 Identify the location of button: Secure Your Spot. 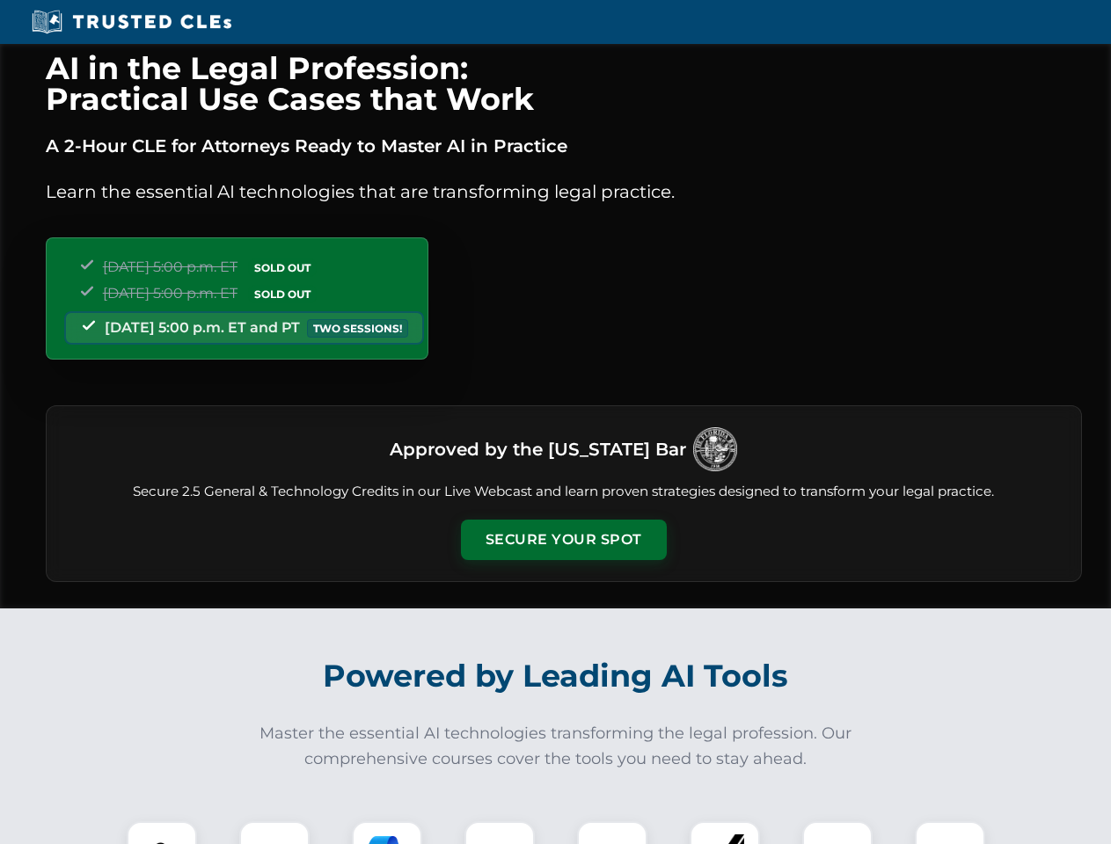
(564, 540).